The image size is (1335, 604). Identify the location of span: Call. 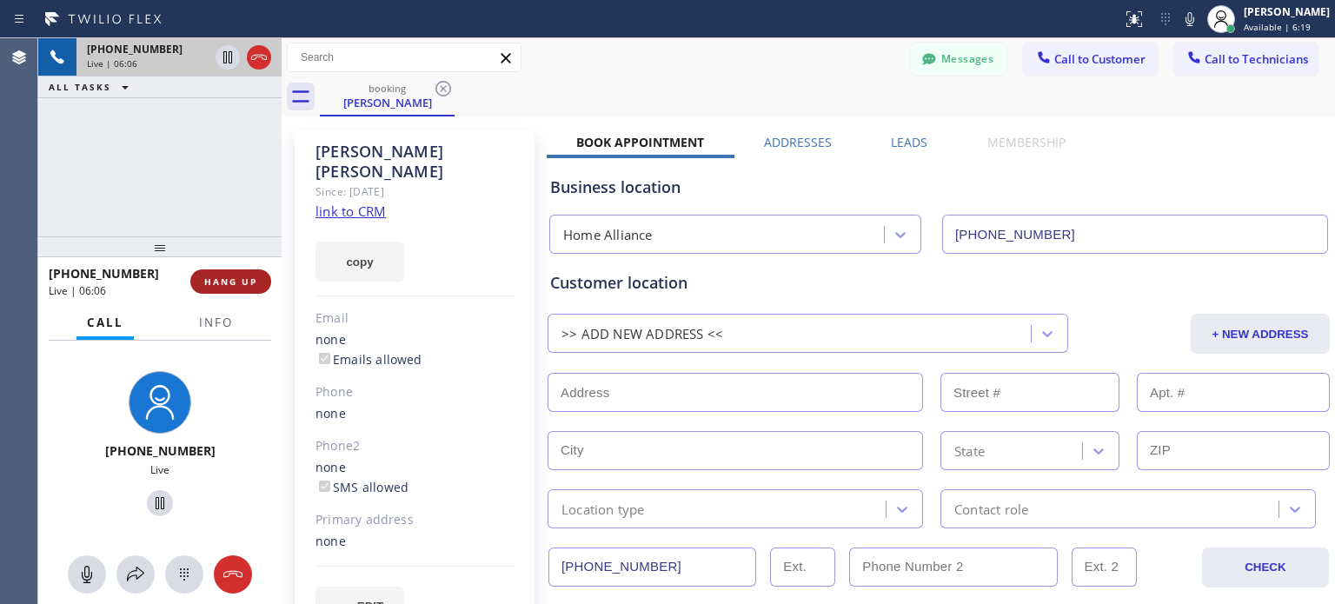
(105, 322).